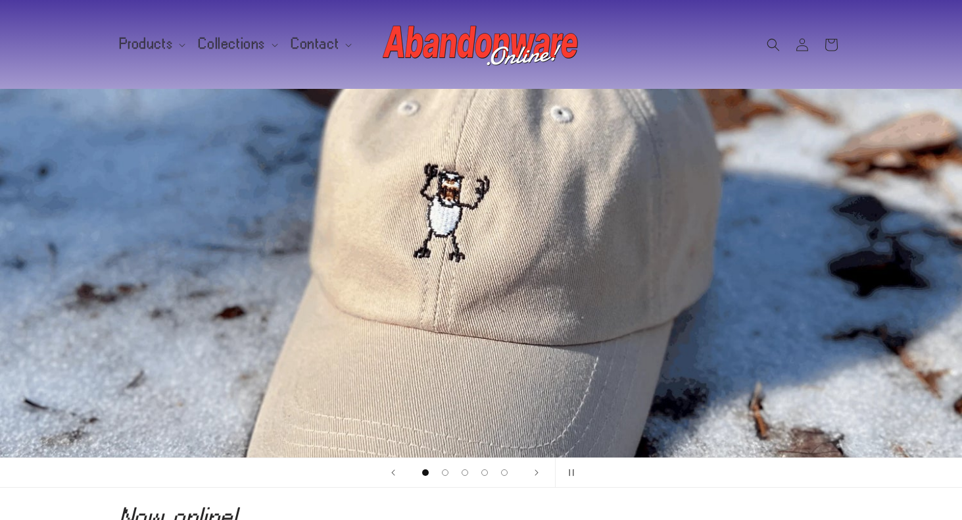 This screenshot has height=520, width=962. I want to click on img: Abandonware, so click(481, 45).